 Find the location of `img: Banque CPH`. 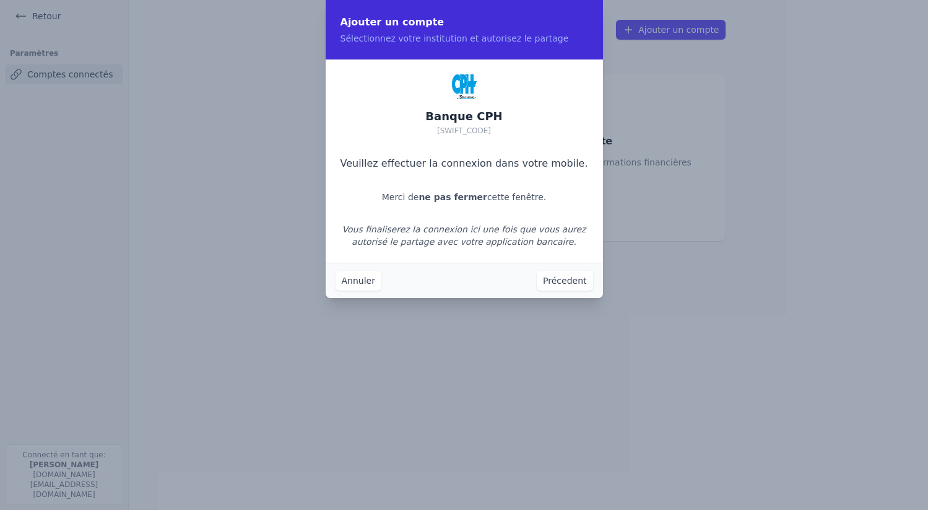

img: Banque CPH is located at coordinates (464, 87).